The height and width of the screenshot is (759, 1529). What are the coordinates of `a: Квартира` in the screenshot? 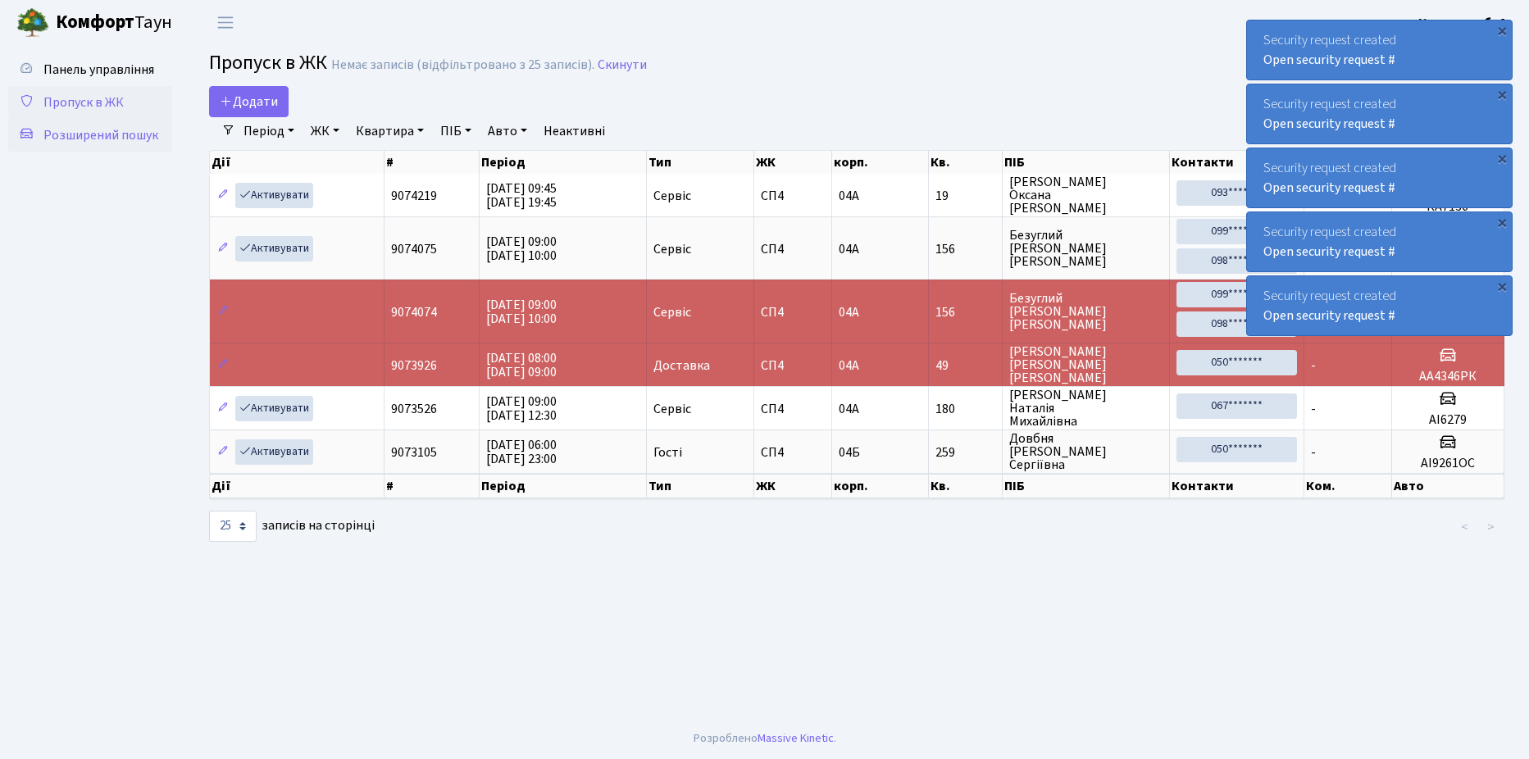 It's located at (389, 131).